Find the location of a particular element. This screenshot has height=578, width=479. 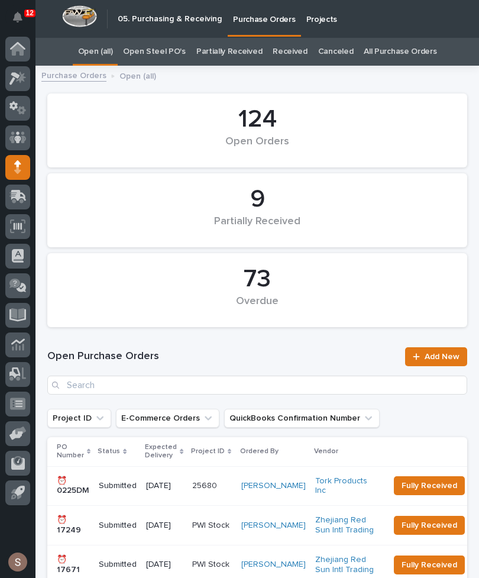

button: E-Commerce Orders is located at coordinates (167, 418).